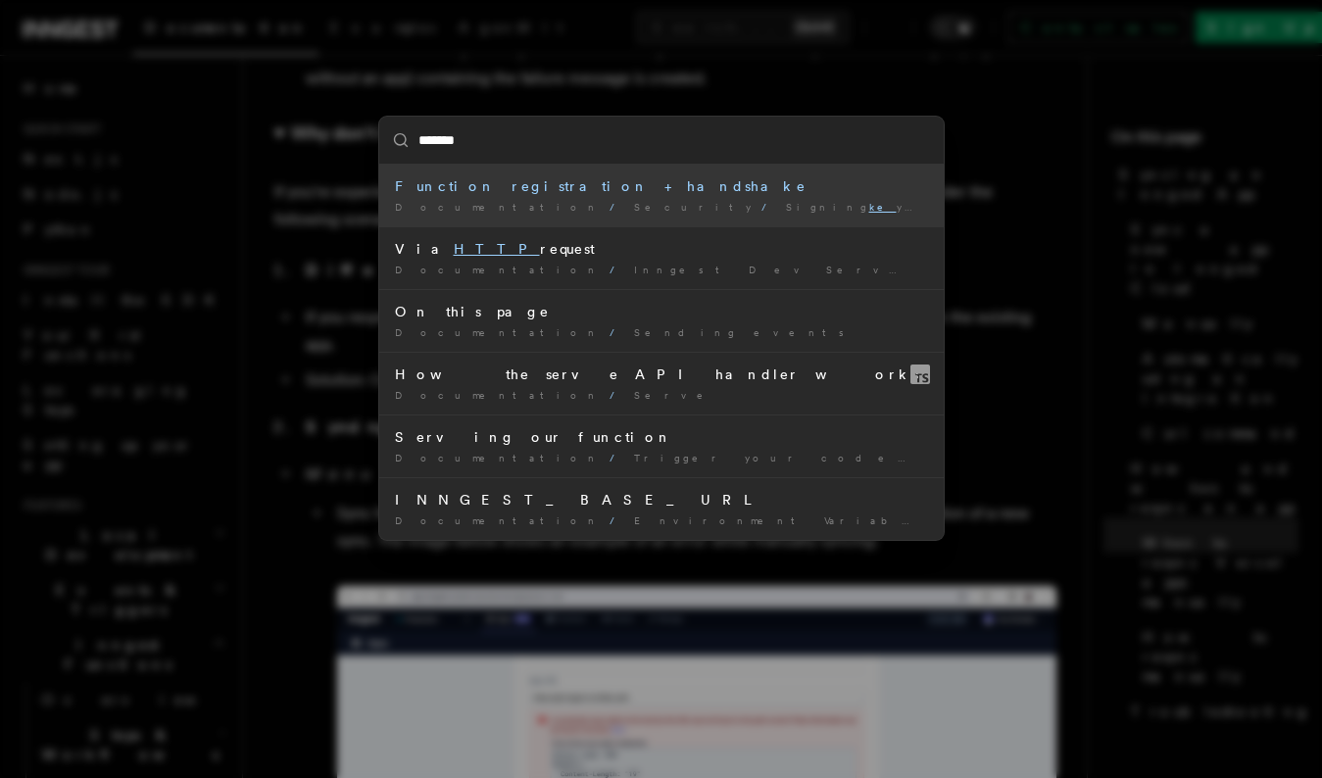 The height and width of the screenshot is (778, 1322). I want to click on span: Serve, so click(675, 395).